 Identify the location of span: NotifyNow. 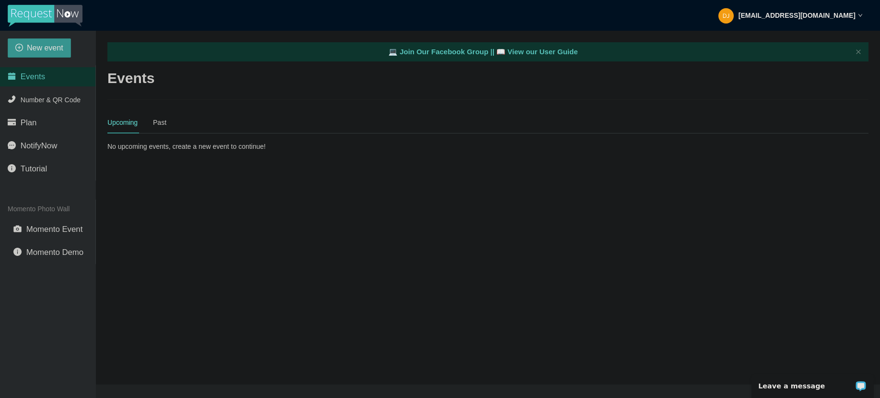
(39, 145).